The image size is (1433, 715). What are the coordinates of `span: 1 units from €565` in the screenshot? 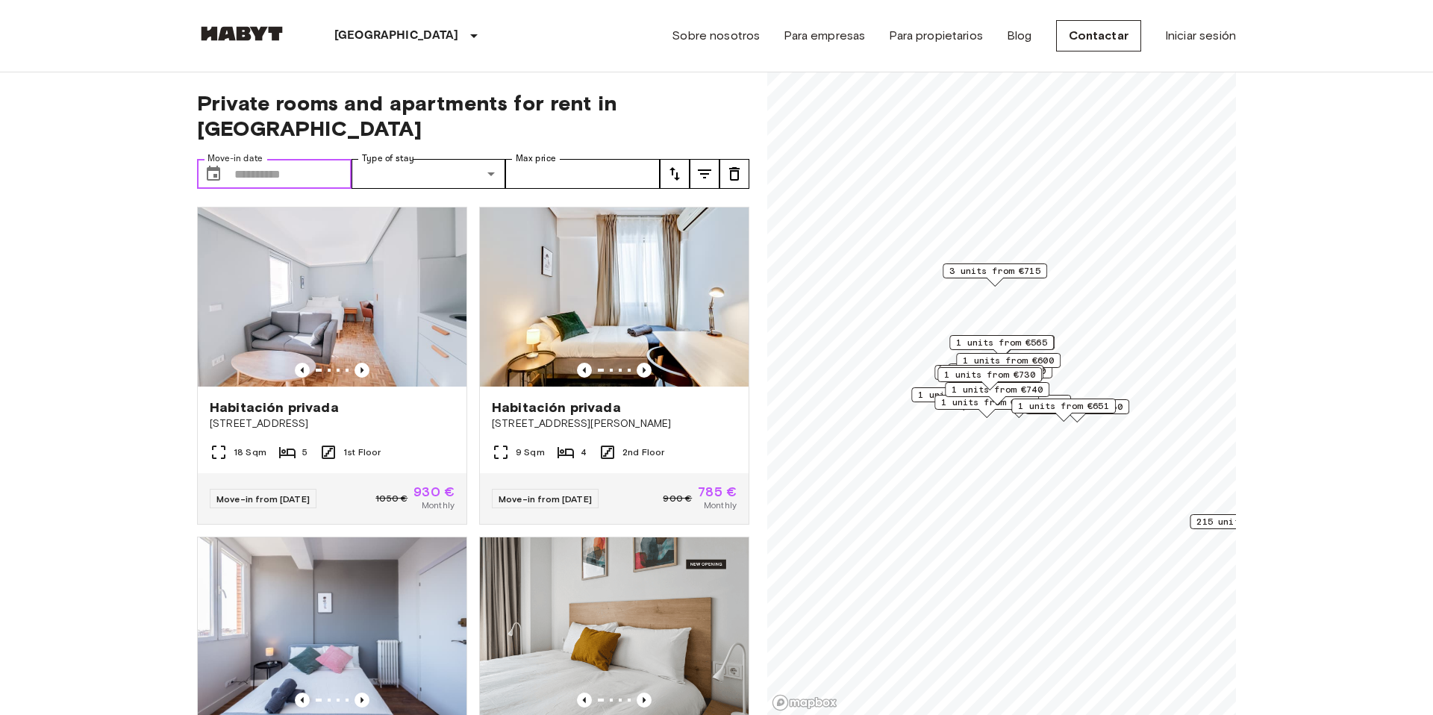 It's located at (1001, 342).